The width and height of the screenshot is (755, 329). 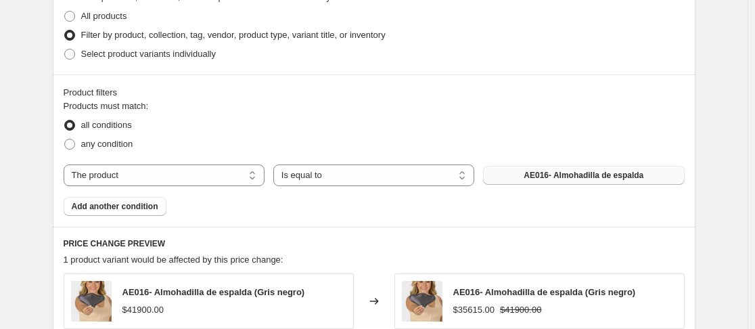 I want to click on span: any condition, so click(x=107, y=143).